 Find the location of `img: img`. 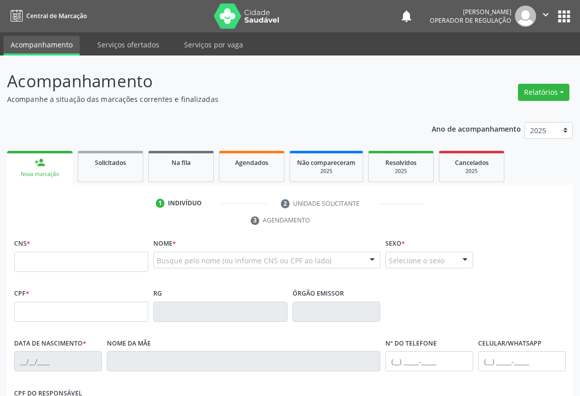

img: img is located at coordinates (526, 16).